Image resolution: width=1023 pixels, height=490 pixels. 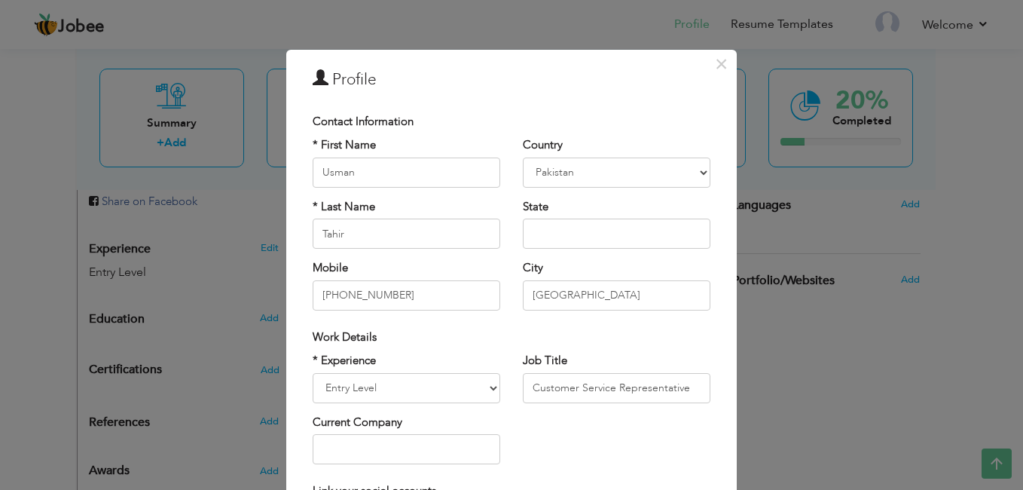 I want to click on button: Close, so click(x=721, y=64).